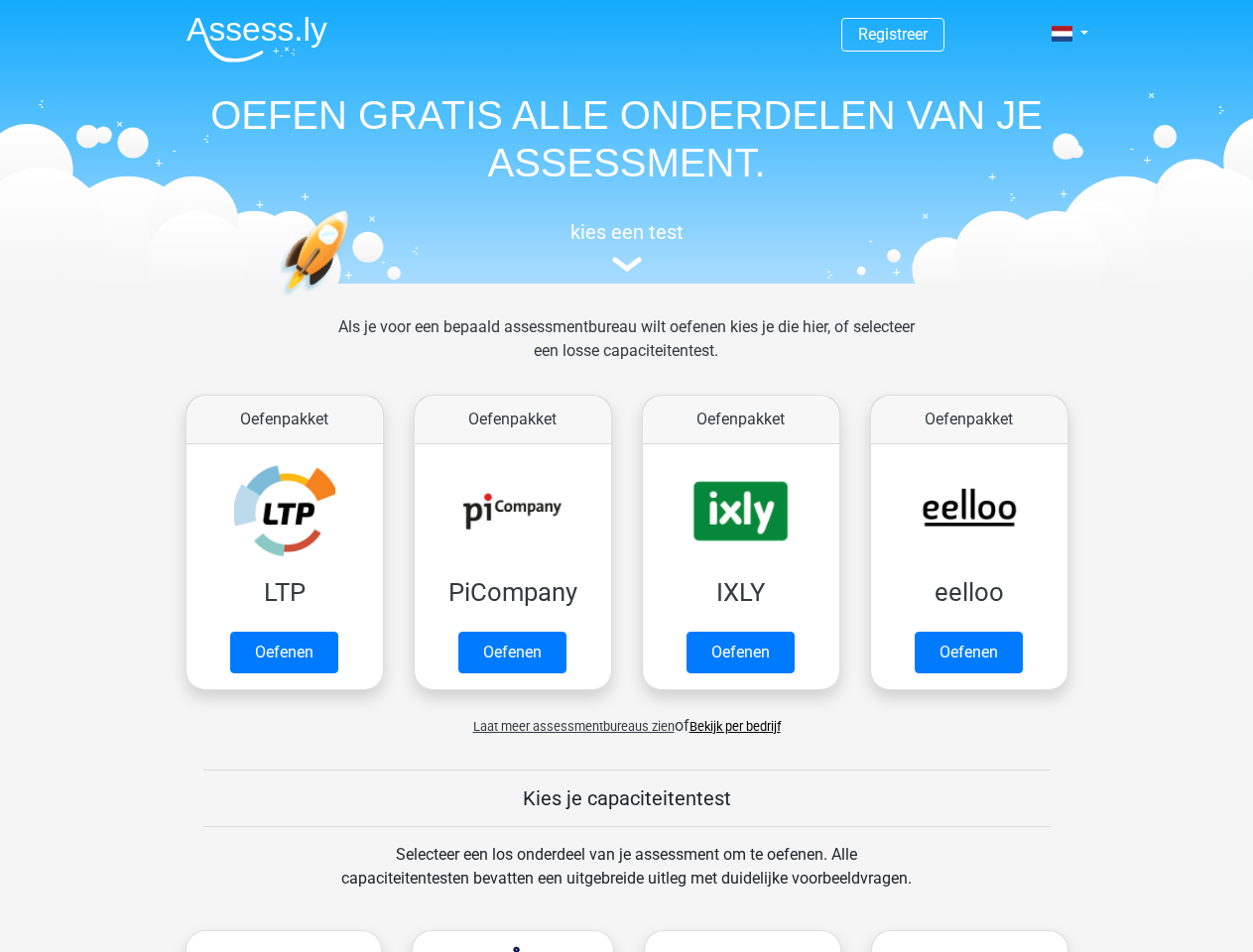 This screenshot has height=952, width=1253. Describe the element at coordinates (574, 726) in the screenshot. I see `span: Laat meer assessmentbureaus zien` at that location.